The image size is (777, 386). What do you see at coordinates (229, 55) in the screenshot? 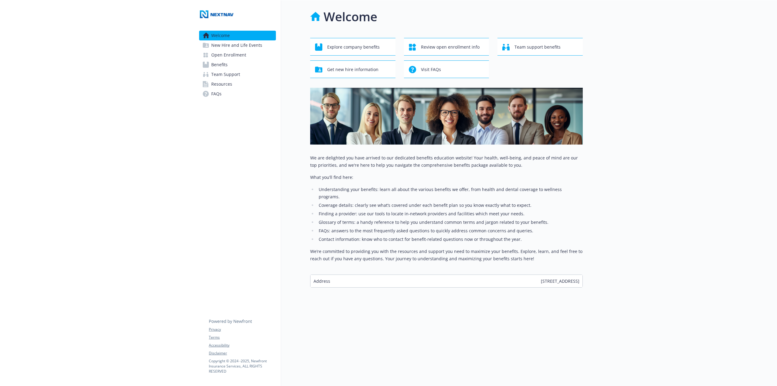
I see `span: Open Enrollment` at bounding box center [229, 55].